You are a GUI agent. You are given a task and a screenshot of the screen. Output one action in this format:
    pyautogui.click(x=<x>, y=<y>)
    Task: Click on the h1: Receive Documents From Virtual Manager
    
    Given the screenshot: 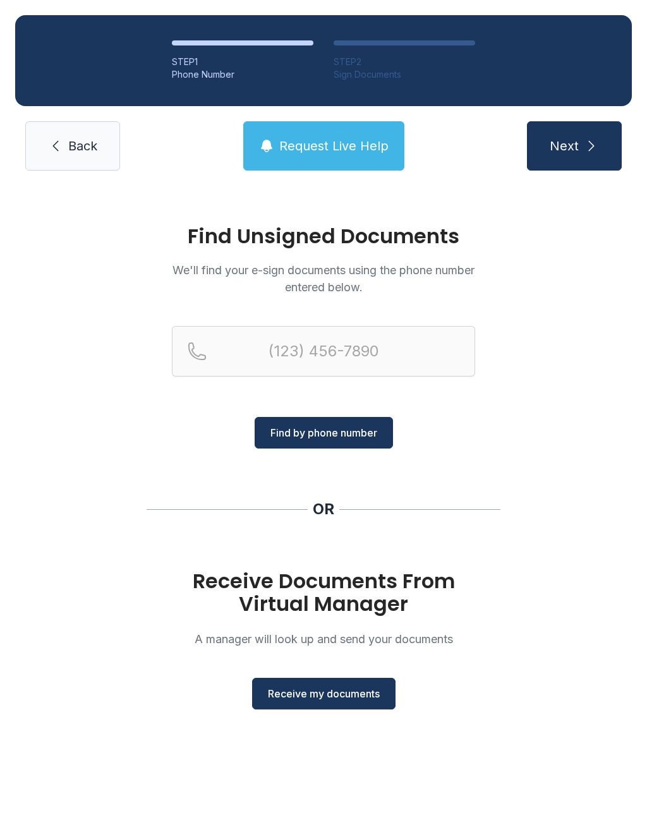 What is the action you would take?
    pyautogui.click(x=323, y=592)
    